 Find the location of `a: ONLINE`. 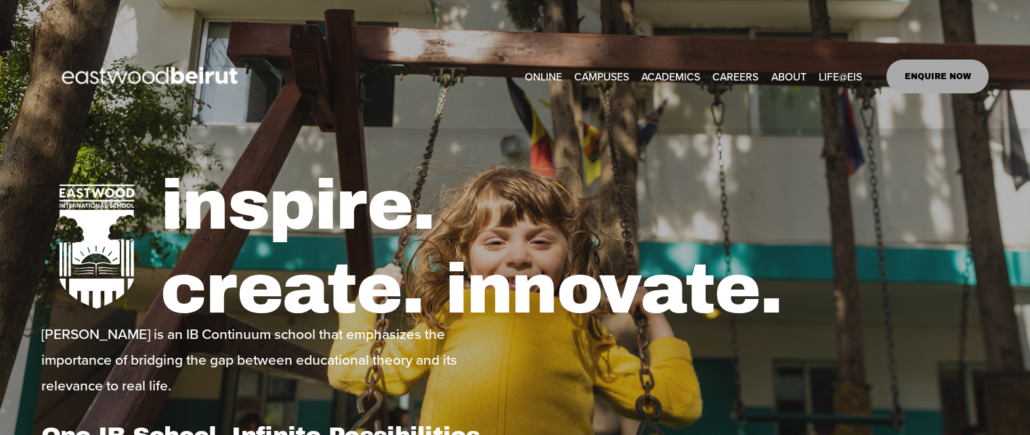

a: ONLINE is located at coordinates (543, 76).